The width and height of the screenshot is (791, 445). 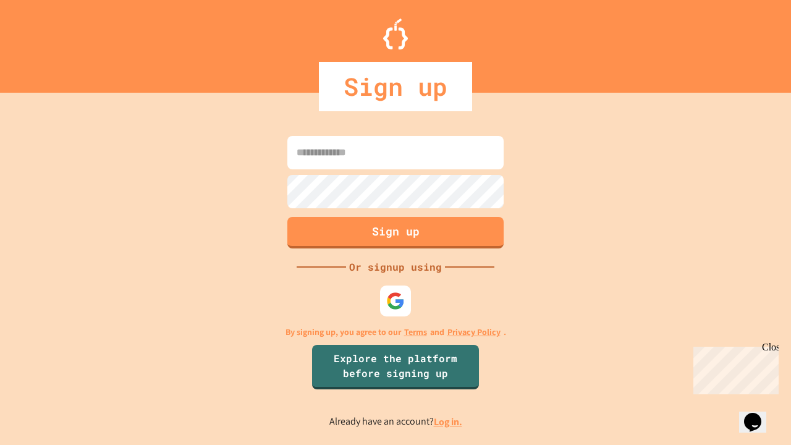 I want to click on div: Or signup using, so click(x=395, y=267).